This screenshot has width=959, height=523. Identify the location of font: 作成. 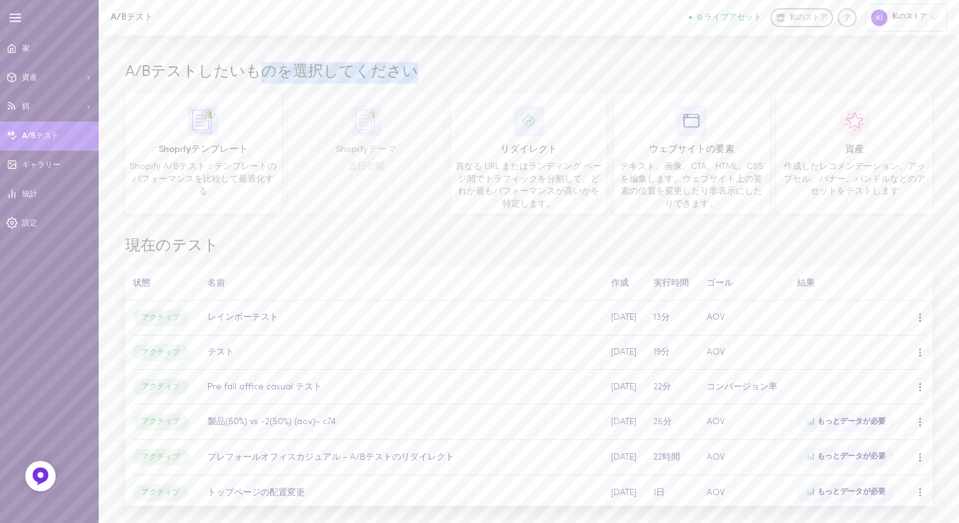
(620, 284).